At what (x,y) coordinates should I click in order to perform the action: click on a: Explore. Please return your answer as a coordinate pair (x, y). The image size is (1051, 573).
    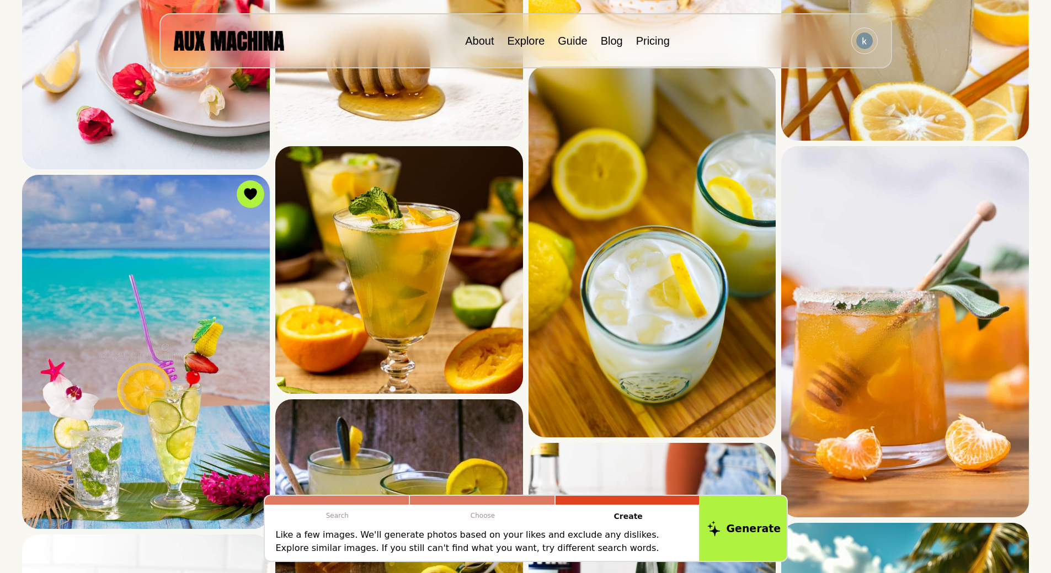
    Looking at the image, I should click on (526, 41).